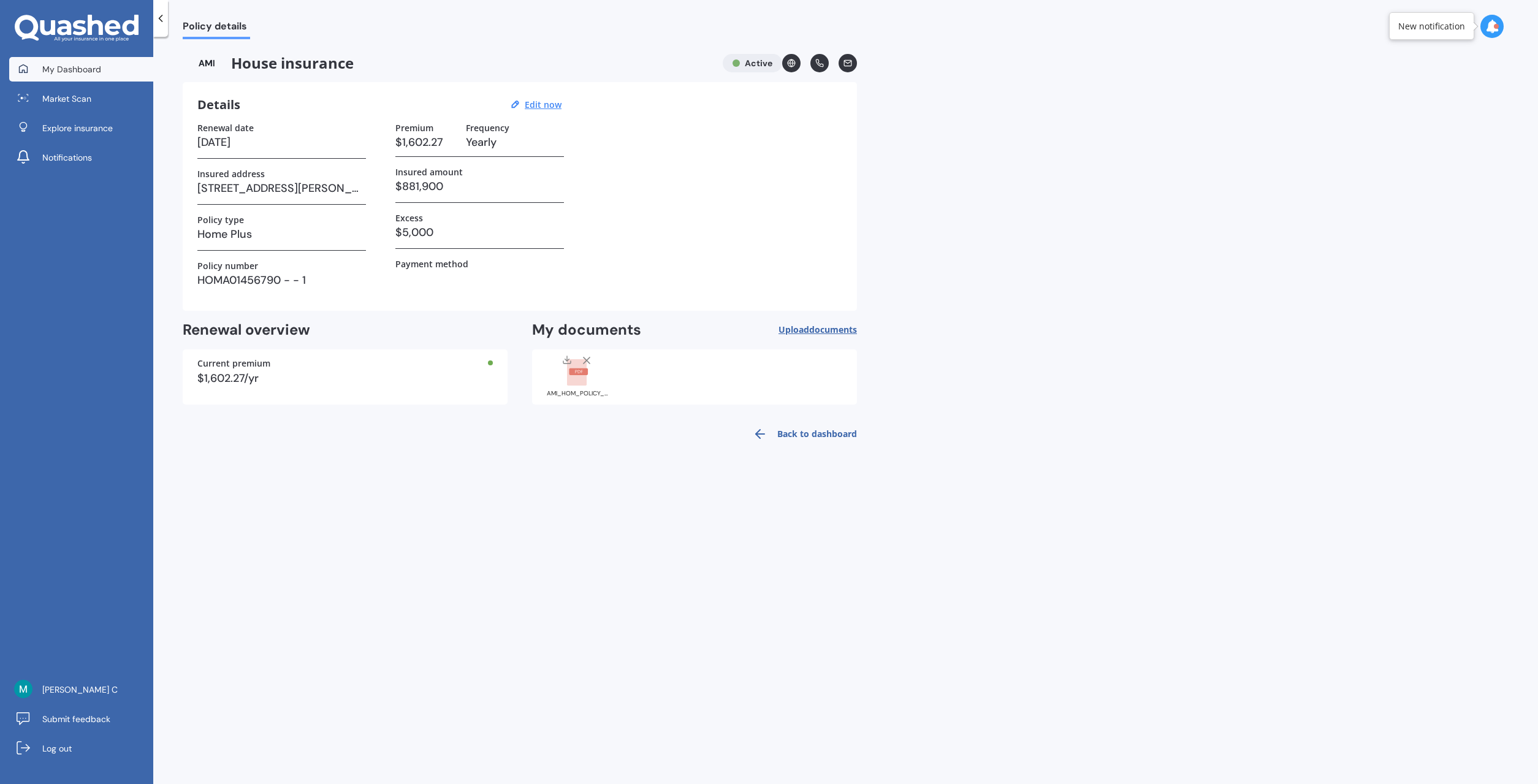  Describe the element at coordinates (515, 142) in the screenshot. I see `h3: Yearly` at that location.